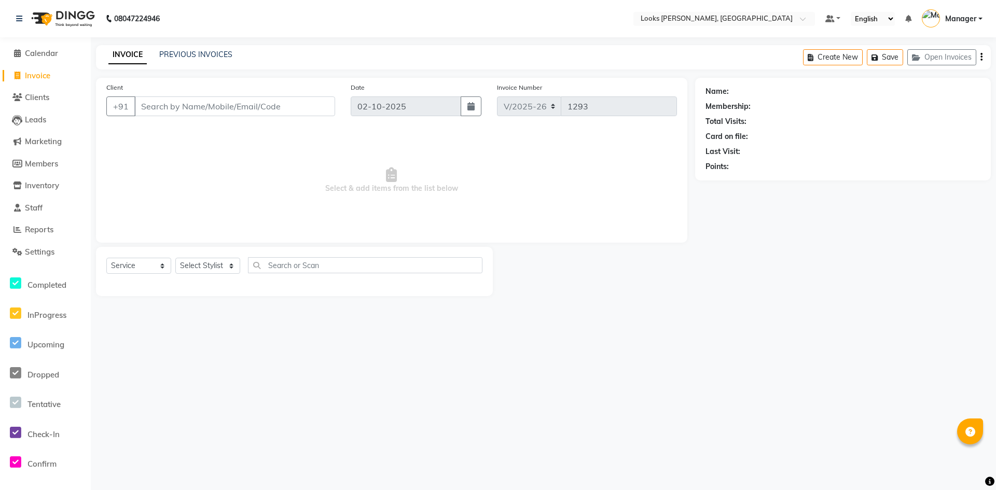  I want to click on a: Inventory, so click(45, 186).